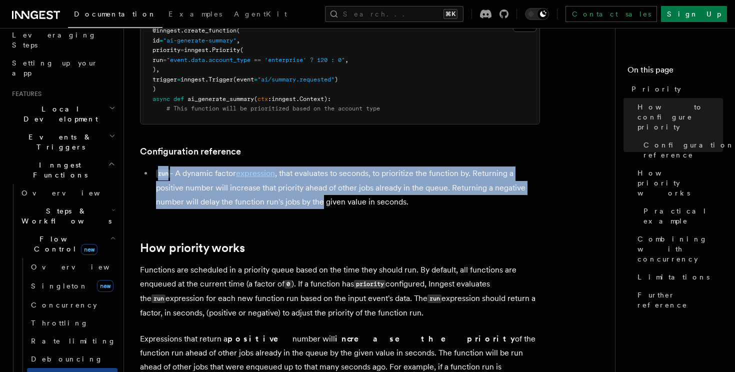 This screenshot has width=735, height=372. I want to click on span: Priority, so click(656, 89).